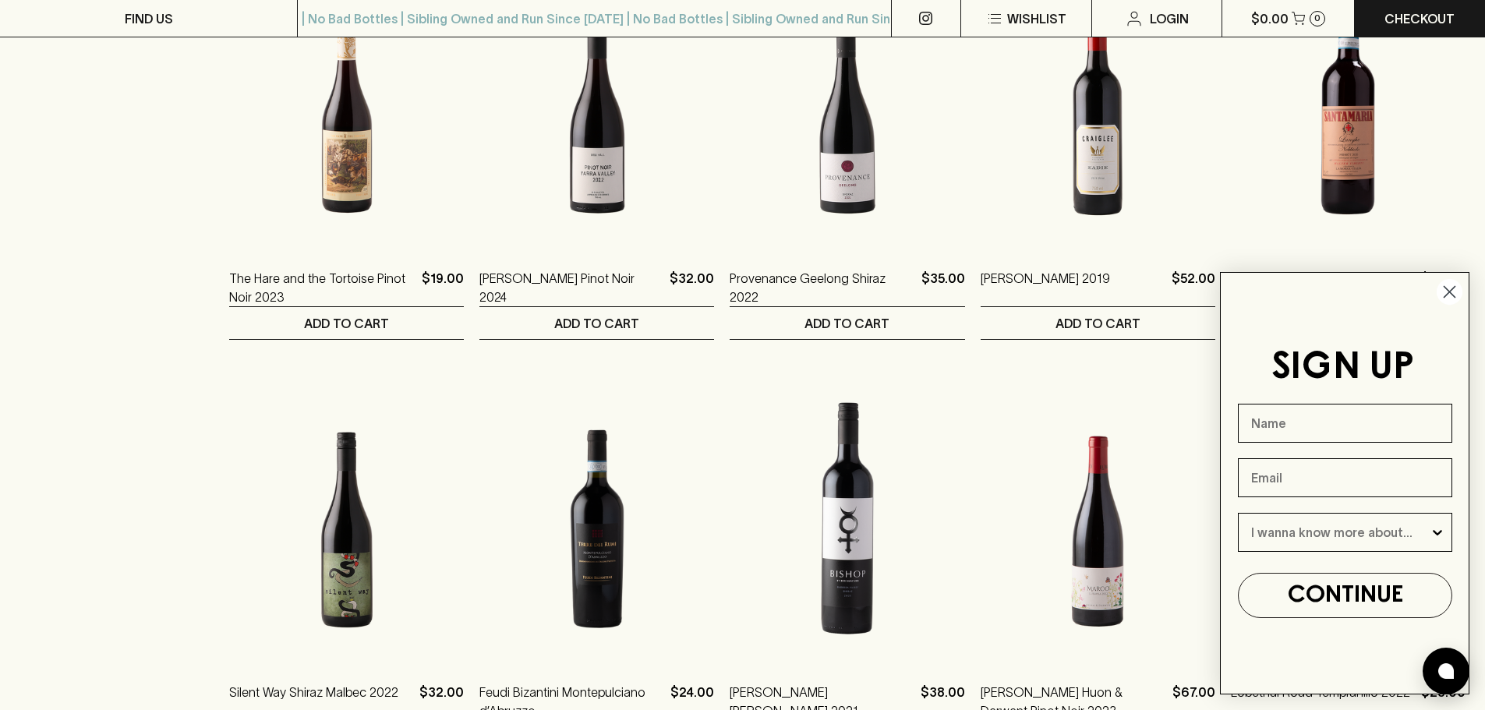 This screenshot has width=1485, height=710. Describe the element at coordinates (346, 523) in the screenshot. I see `img: Silent Way Shiraz Malbec 2022` at that location.